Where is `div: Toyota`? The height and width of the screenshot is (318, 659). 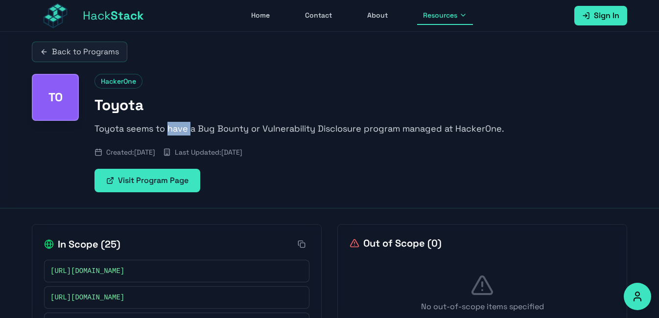
div: Toyota is located at coordinates (55, 97).